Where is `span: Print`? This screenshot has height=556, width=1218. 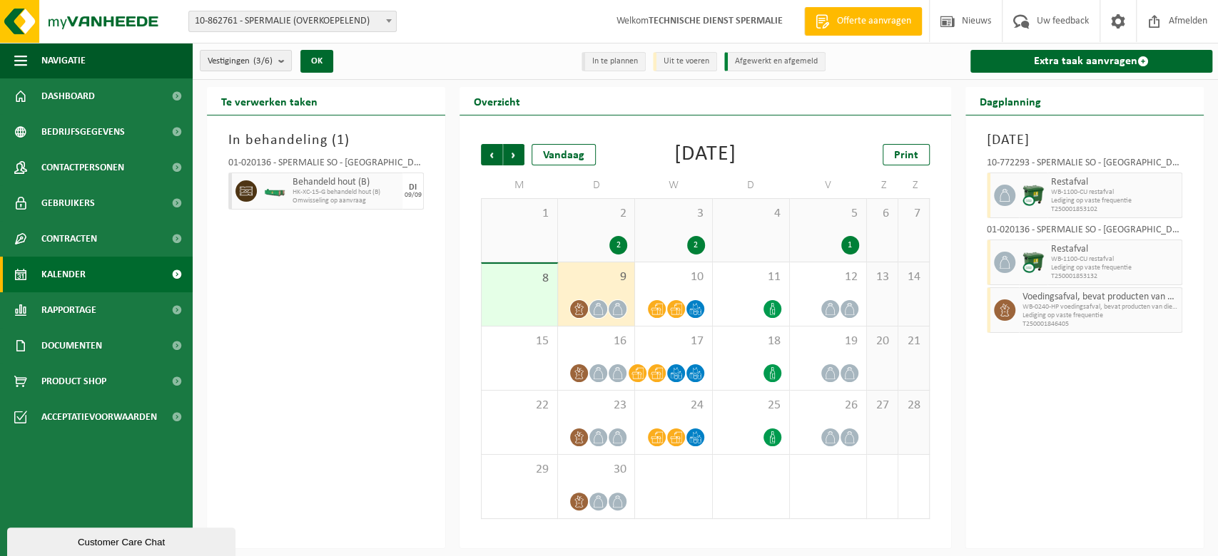
span: Print is located at coordinates (906, 156).